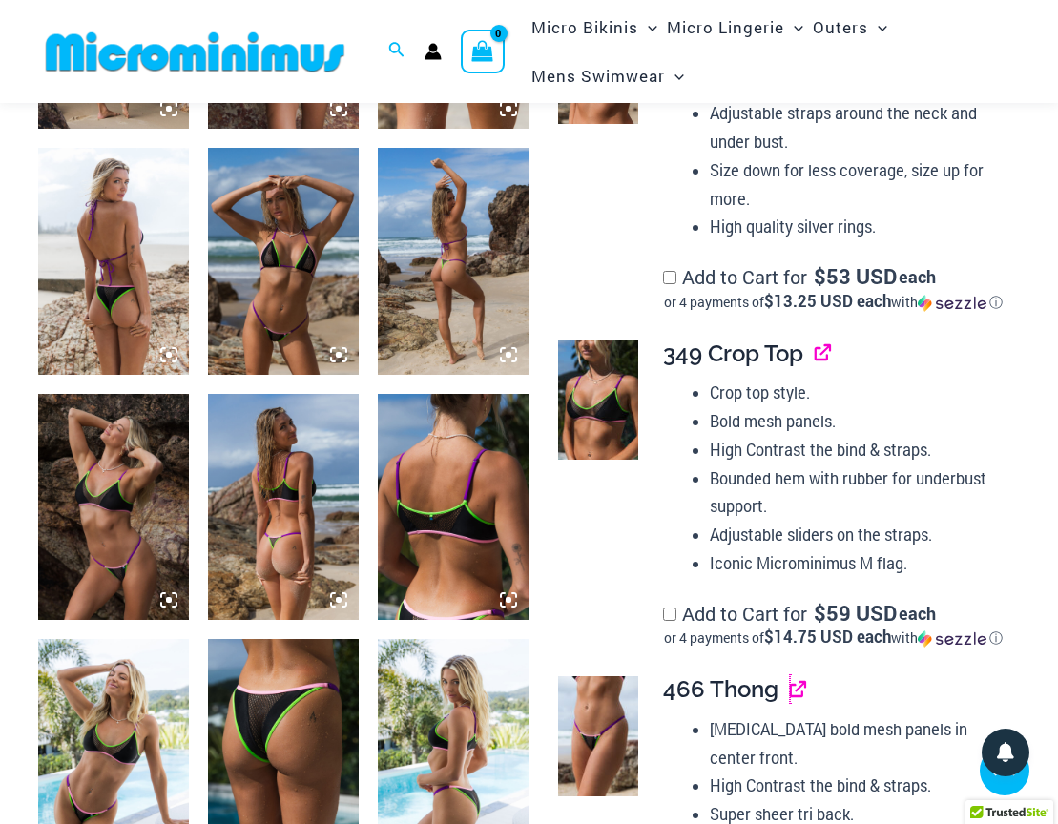 The width and height of the screenshot is (1058, 824). What do you see at coordinates (670, 278) in the screenshot?
I see `input: Add to Cart for$53 USD eachor 4 payments of$13.25 USD eachwithSezzle Click to learn more about Se...` at bounding box center [670, 278].